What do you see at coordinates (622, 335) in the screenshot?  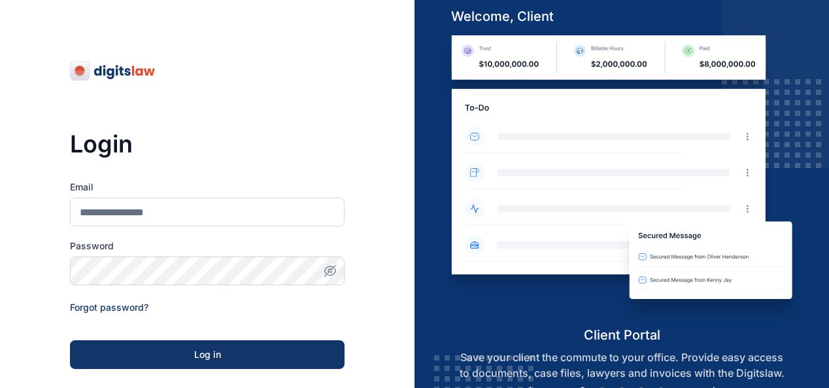 I see `h5: client portal` at bounding box center [622, 335].